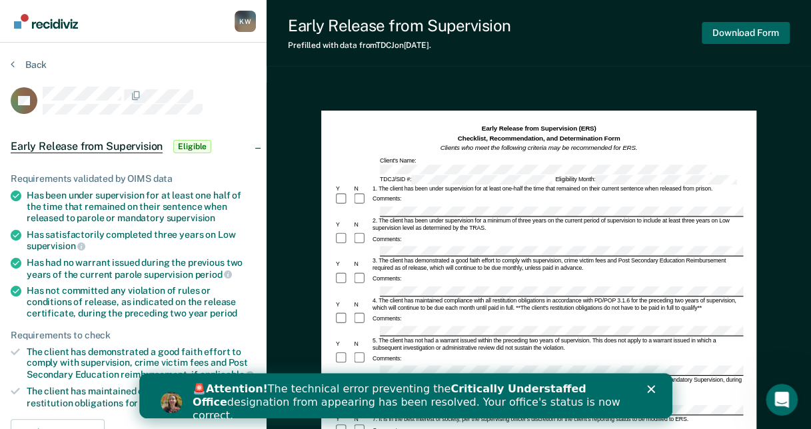 The width and height of the screenshot is (811, 429). Describe the element at coordinates (465, 179) in the screenshot. I see `div: TDCJ/SID #:` at that location.